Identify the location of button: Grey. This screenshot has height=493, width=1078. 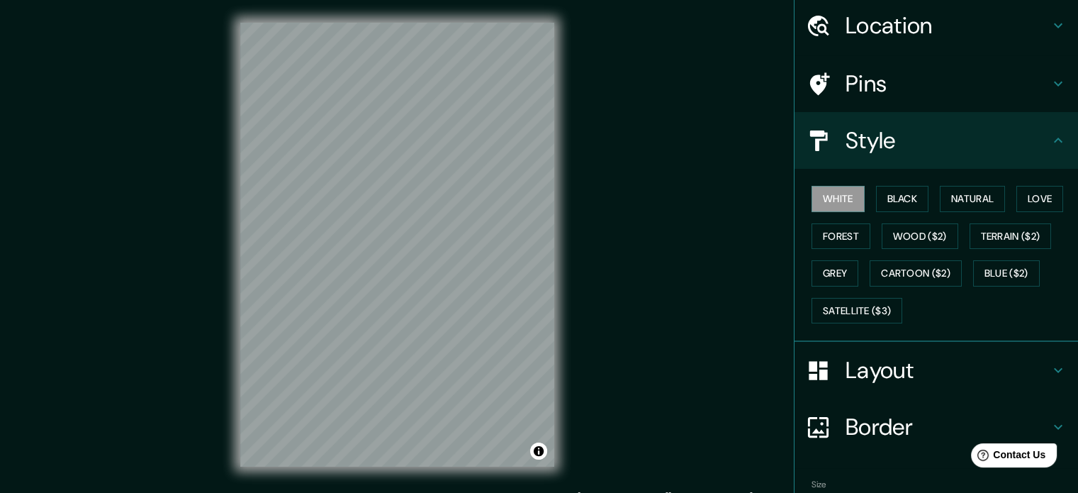
(835, 273).